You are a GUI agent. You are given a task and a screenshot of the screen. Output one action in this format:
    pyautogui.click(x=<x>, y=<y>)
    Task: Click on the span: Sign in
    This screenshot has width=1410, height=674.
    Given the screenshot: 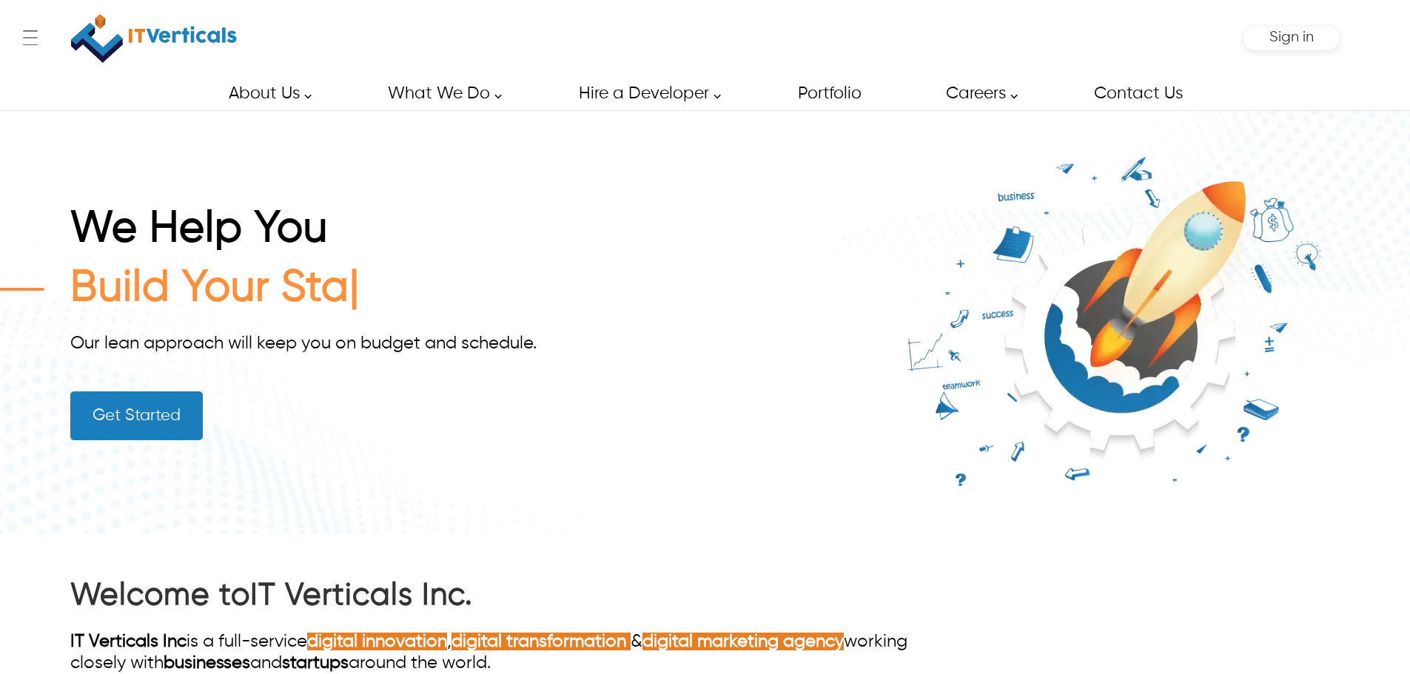 What is the action you would take?
    pyautogui.click(x=1292, y=37)
    